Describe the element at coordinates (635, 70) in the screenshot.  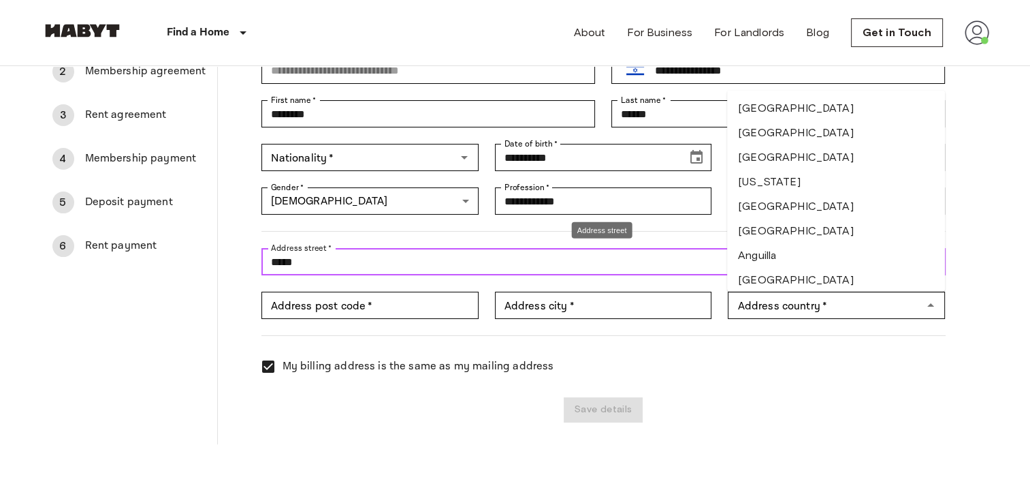
I see `button: Select country` at that location.